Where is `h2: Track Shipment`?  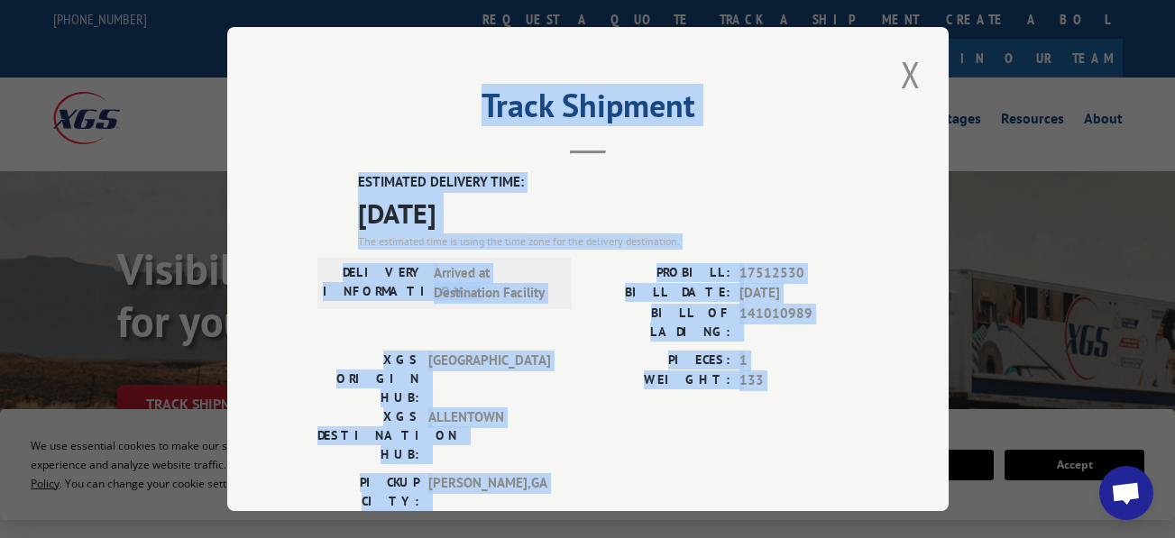 h2: Track Shipment is located at coordinates (588, 110).